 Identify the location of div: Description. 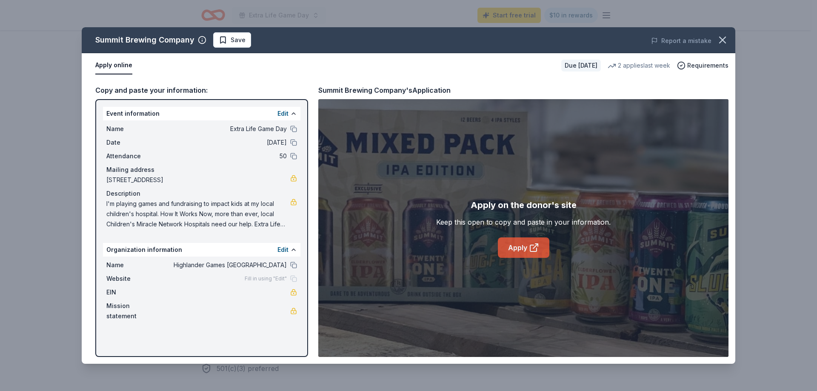
(202, 194).